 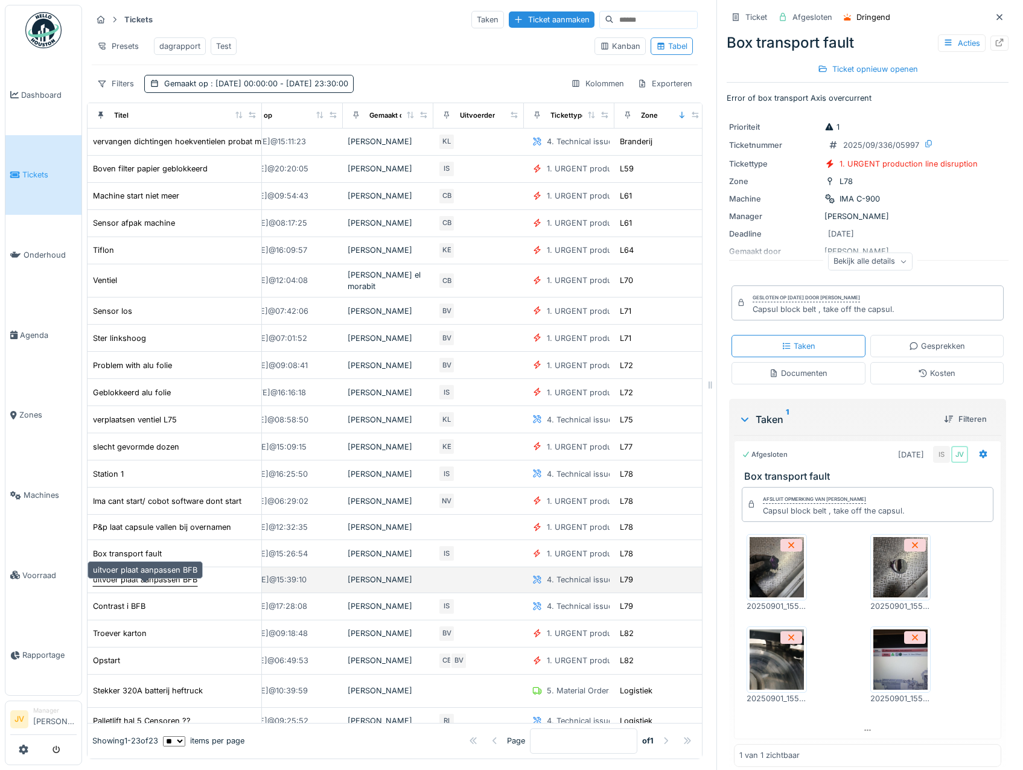 What do you see at coordinates (447, 420) in the screenshot?
I see `div: KL` at bounding box center [447, 420].